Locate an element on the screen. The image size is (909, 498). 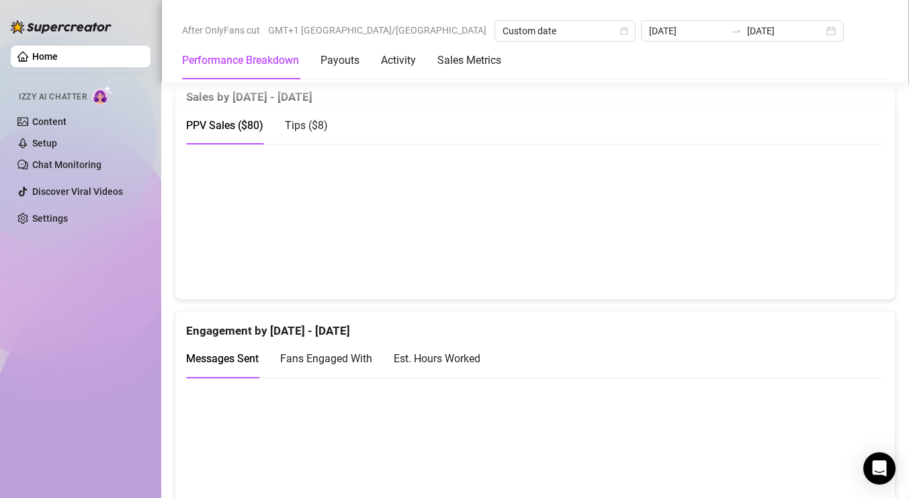
div: Sales Metrics is located at coordinates (469, 60).